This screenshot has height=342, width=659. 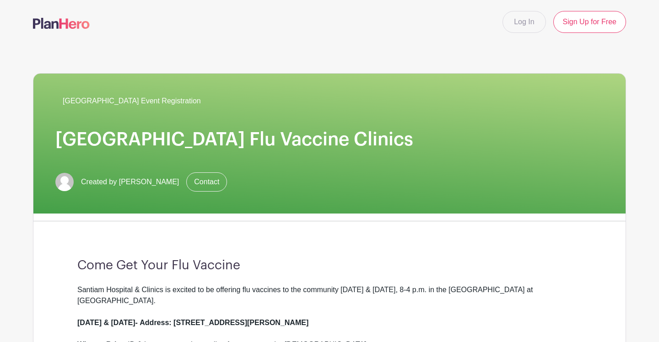 I want to click on img: default-ce2991bfa6775e67f084385cd625a349d9dcbb7a52a09fb2fda1e96e2d18dcdb.png, so click(x=65, y=182).